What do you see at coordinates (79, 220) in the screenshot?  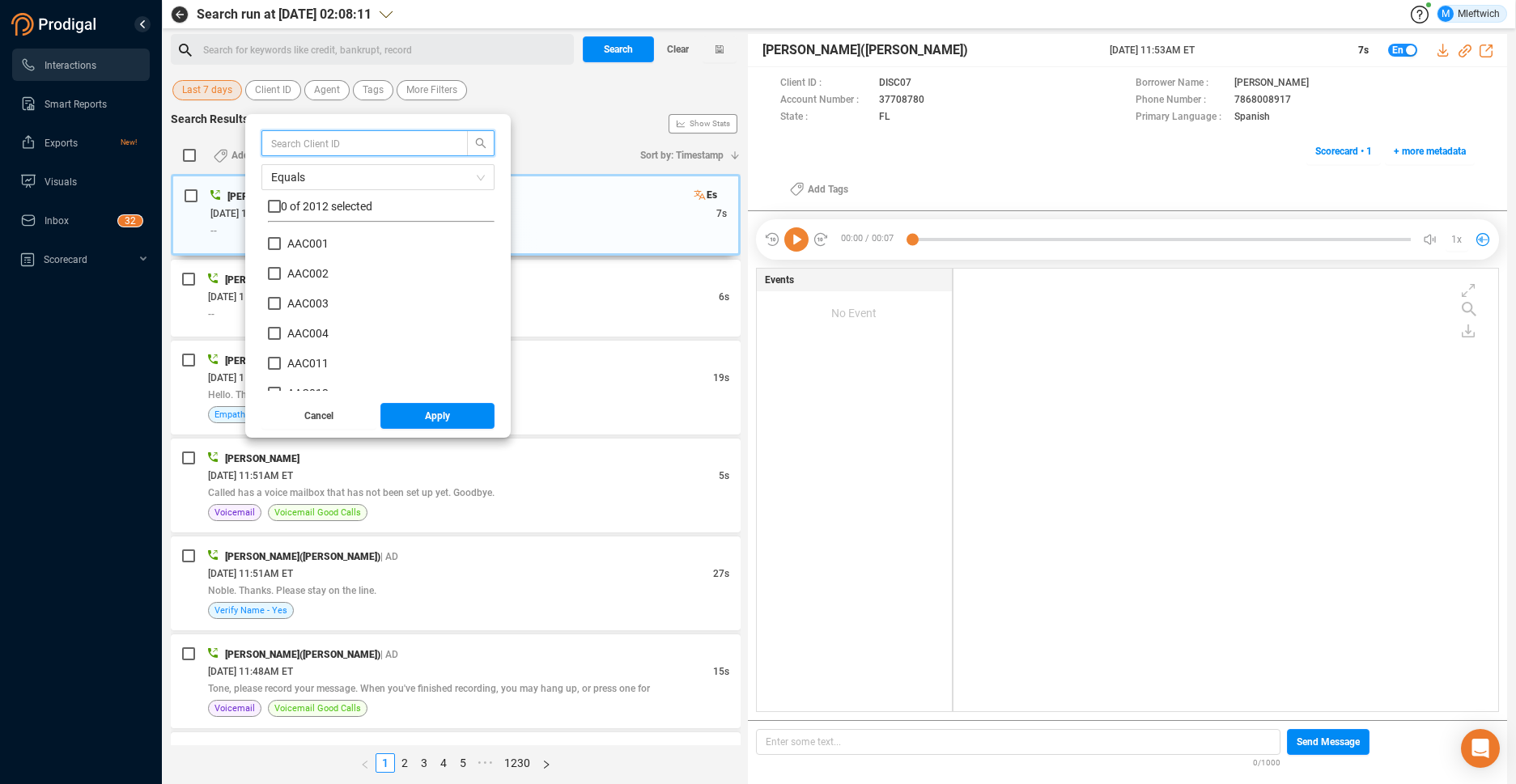 I see `a: Inbox` at bounding box center [79, 220].